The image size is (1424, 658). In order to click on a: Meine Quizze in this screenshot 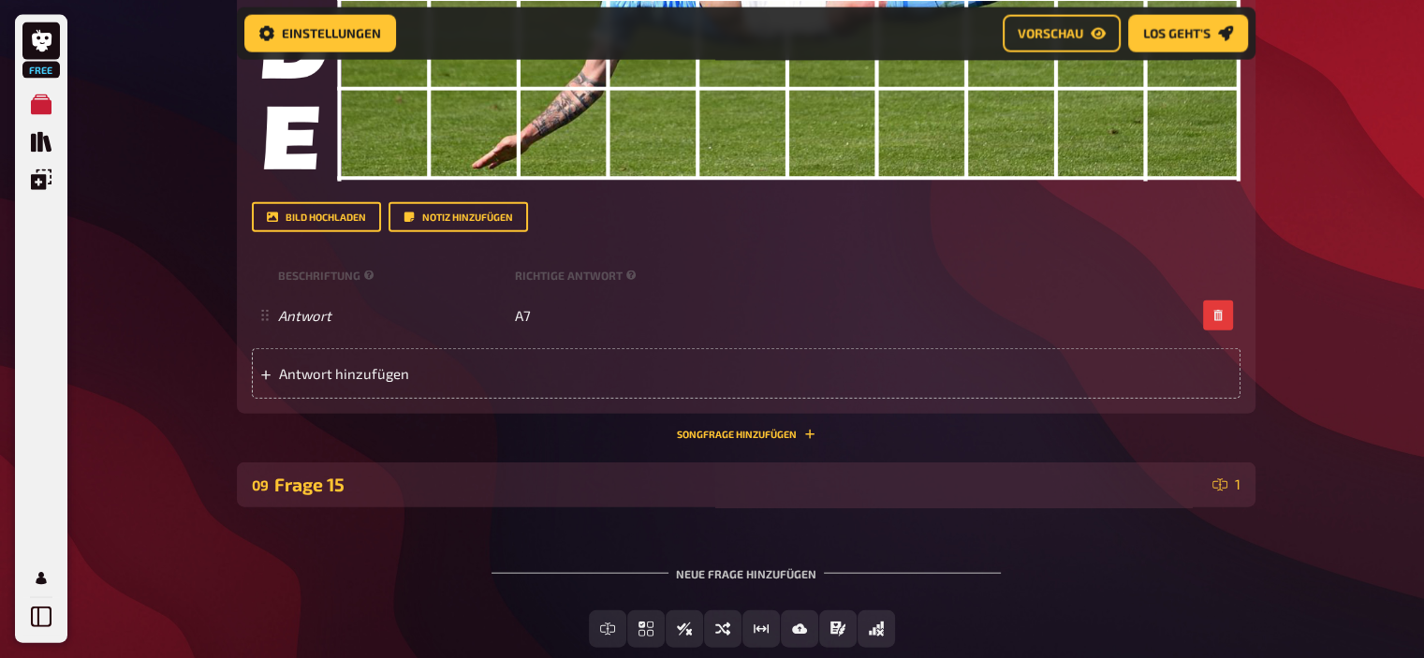, I will do `click(41, 105)`.